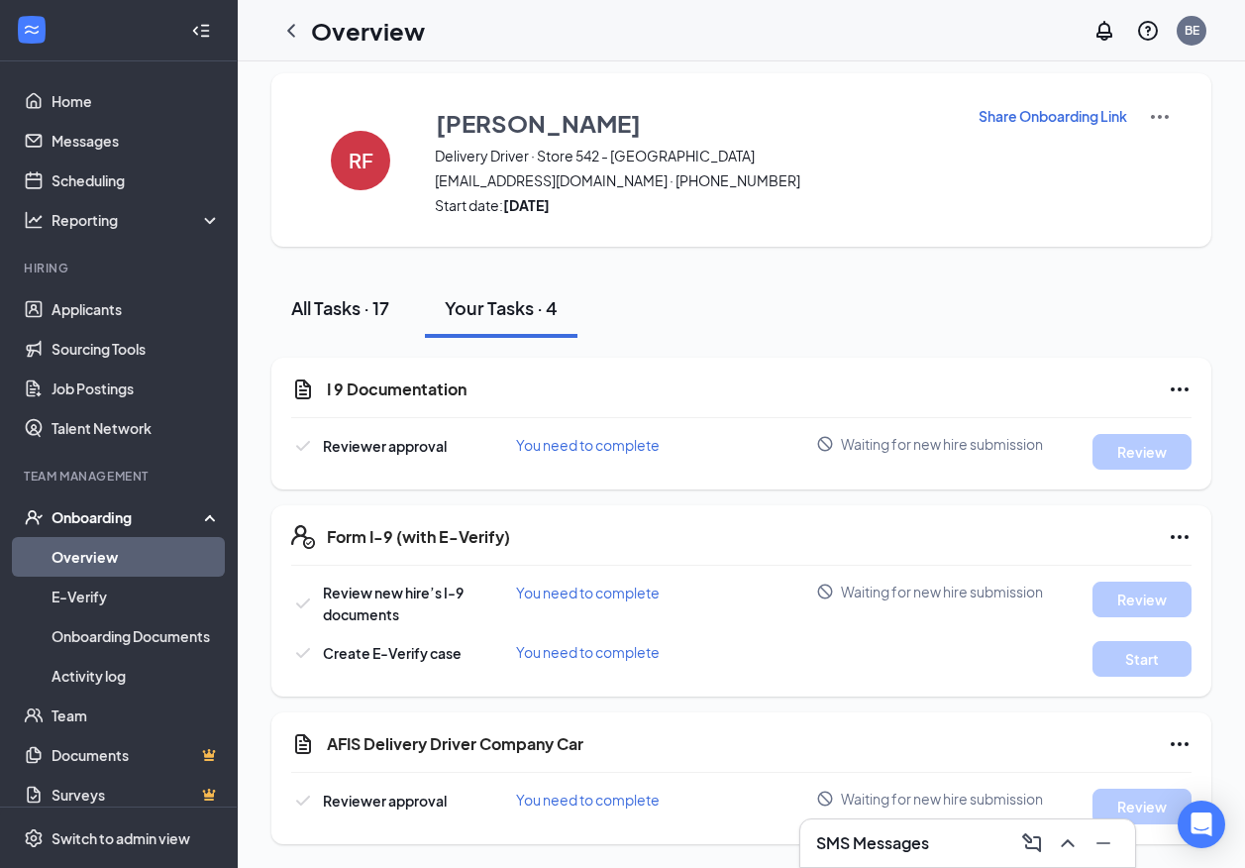  Describe the element at coordinates (1142, 659) in the screenshot. I see `button: Start` at that location.